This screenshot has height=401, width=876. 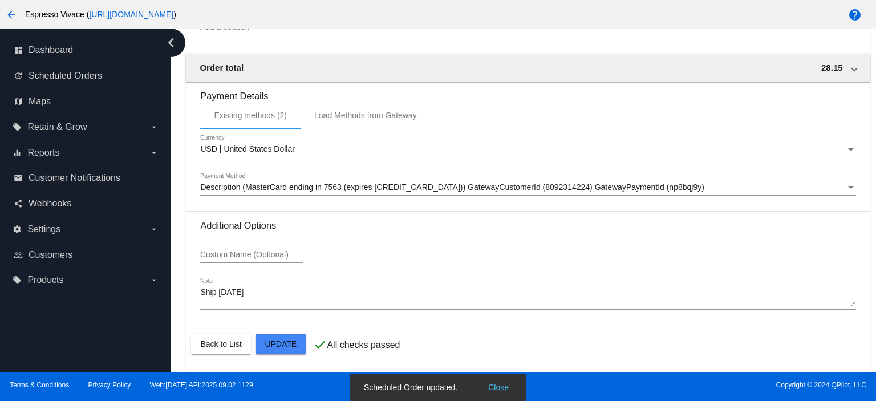 I want to click on i: share, so click(x=18, y=204).